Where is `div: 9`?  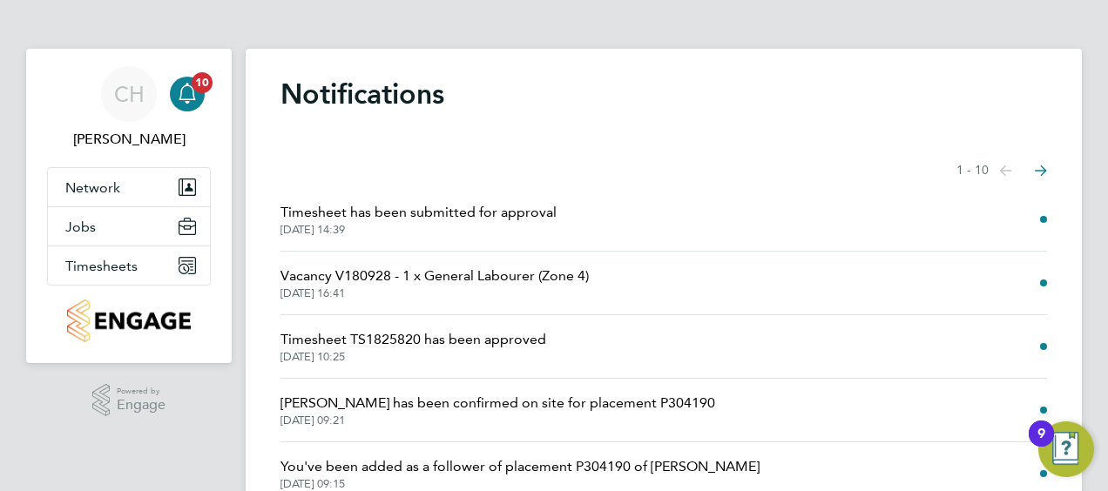 div: 9 is located at coordinates (1041, 445).